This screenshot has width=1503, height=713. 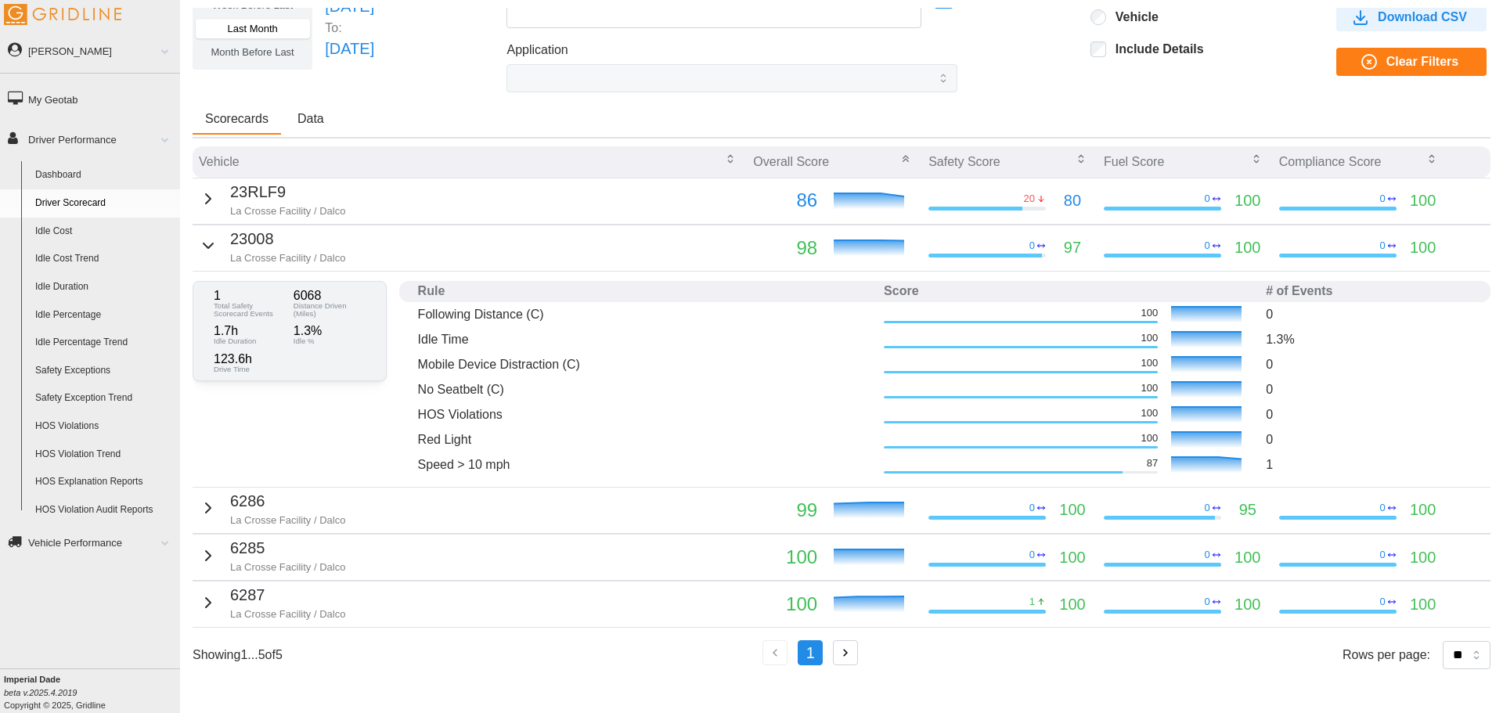 What do you see at coordinates (104, 287) in the screenshot?
I see `a: Idle Duration` at bounding box center [104, 287].